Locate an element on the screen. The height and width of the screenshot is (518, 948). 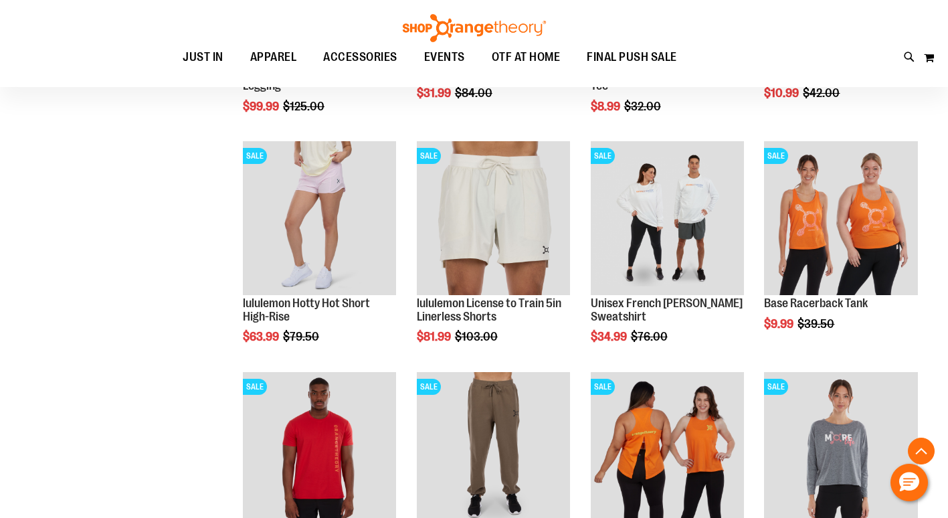
a: JUST IN is located at coordinates (203, 58).